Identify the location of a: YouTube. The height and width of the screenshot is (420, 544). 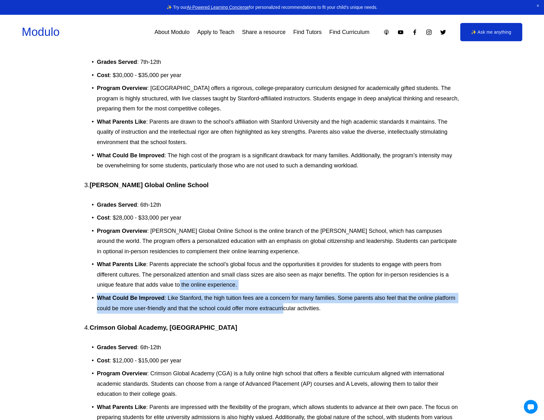
(400, 32).